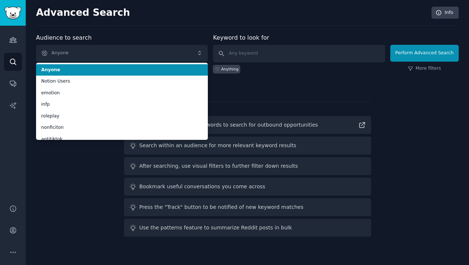  What do you see at coordinates (122, 140) in the screenshot?
I see `span: antitiktok` at bounding box center [122, 140].